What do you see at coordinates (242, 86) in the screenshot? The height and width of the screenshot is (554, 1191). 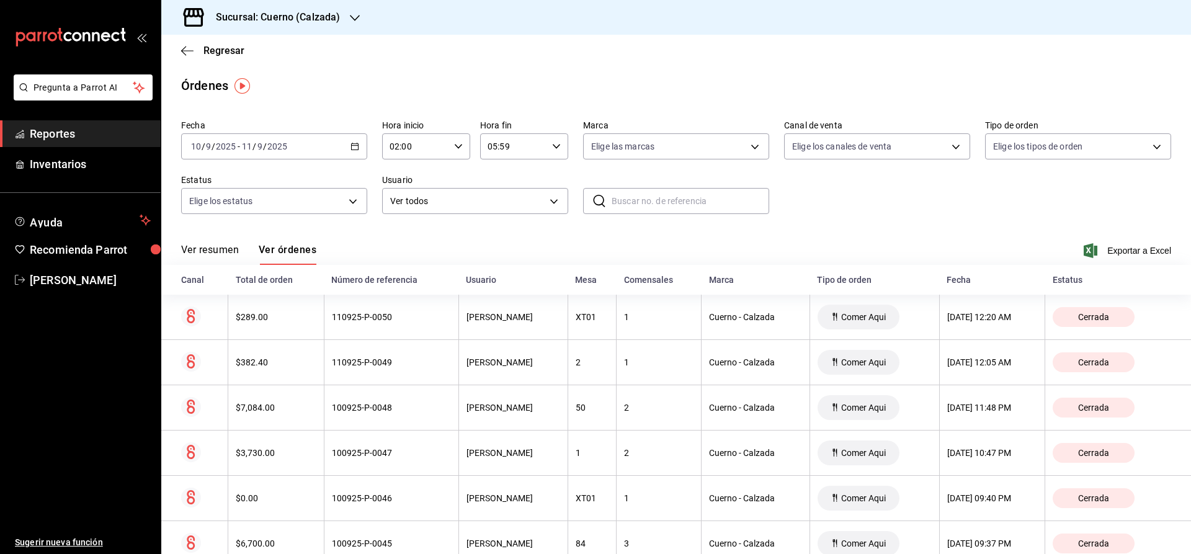 I see `button: Tooltip marker` at bounding box center [242, 86].